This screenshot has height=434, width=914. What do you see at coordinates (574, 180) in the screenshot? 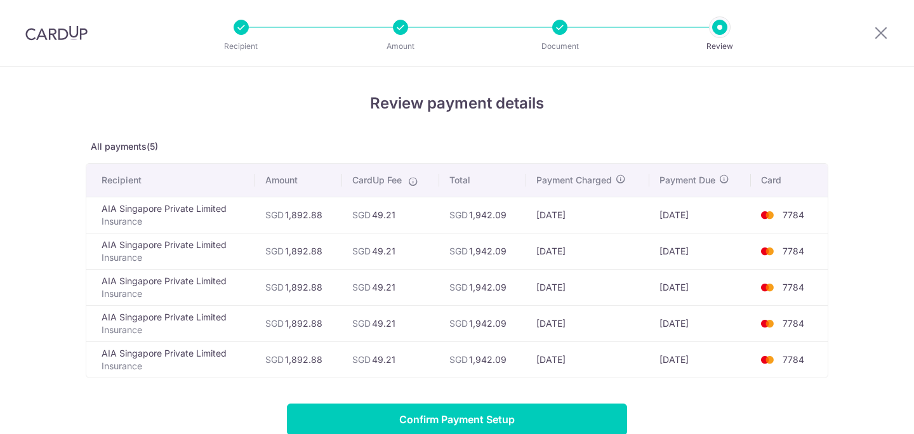
I see `span: Payment Charged` at bounding box center [574, 180].